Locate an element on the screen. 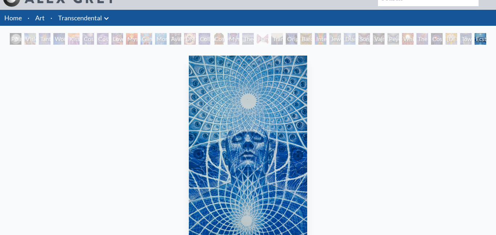 The height and width of the screenshot is (235, 496). div: Theologue is located at coordinates (248, 39).